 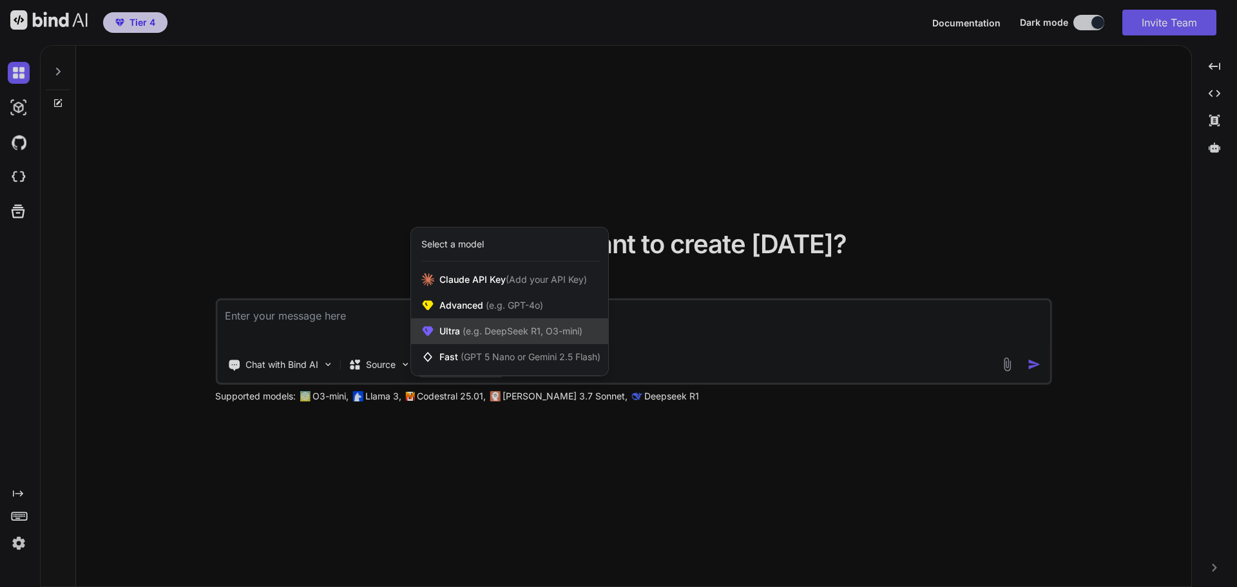 What do you see at coordinates (513, 280) in the screenshot?
I see `span: Claude API Key` at bounding box center [513, 280].